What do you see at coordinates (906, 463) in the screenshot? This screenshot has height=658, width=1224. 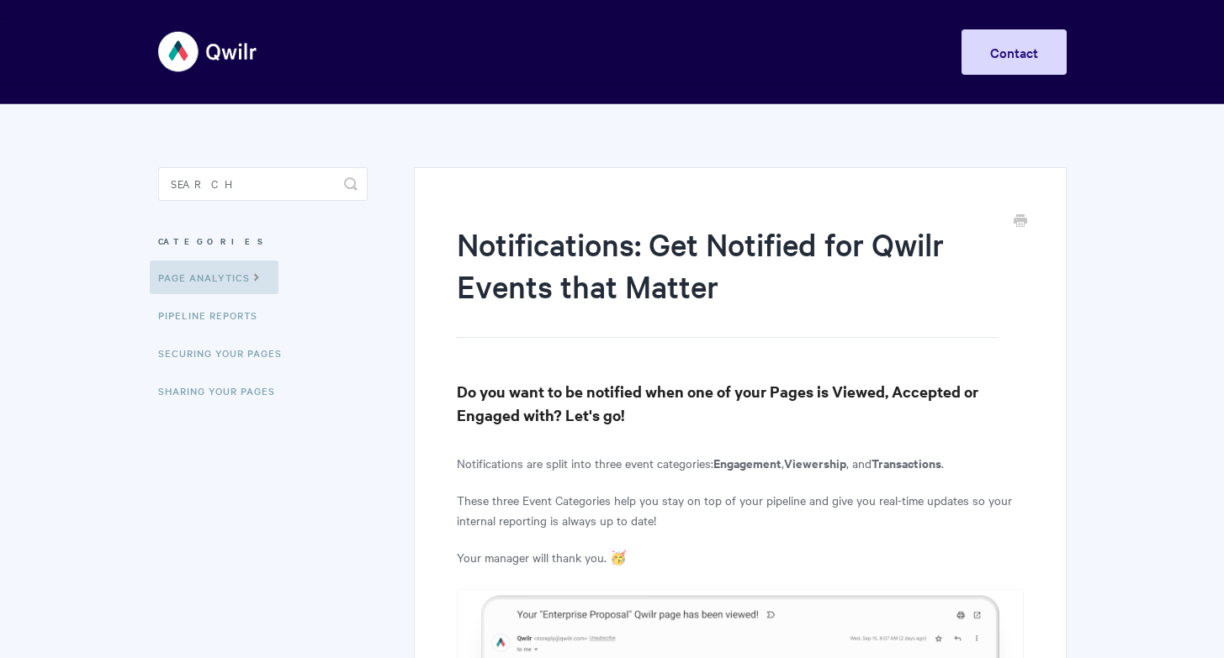 I see `b: Transactions` at bounding box center [906, 463].